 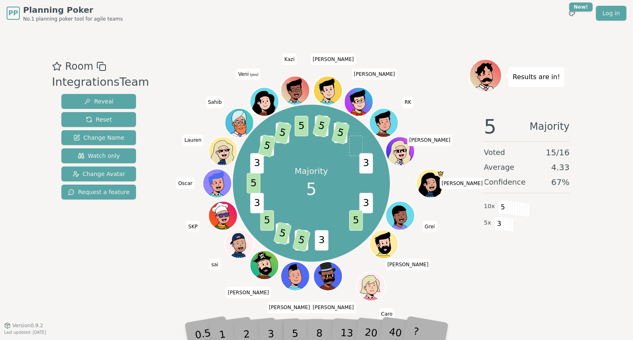 What do you see at coordinates (79, 66) in the screenshot?
I see `span: Room` at bounding box center [79, 66].